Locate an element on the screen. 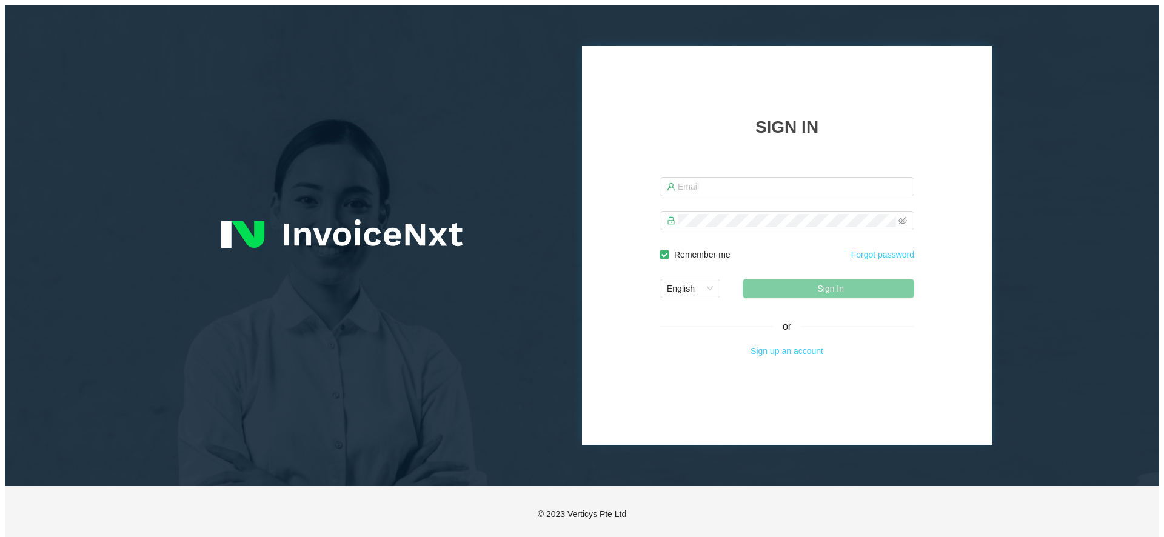 The width and height of the screenshot is (1164, 537). span: user is located at coordinates (671, 187).